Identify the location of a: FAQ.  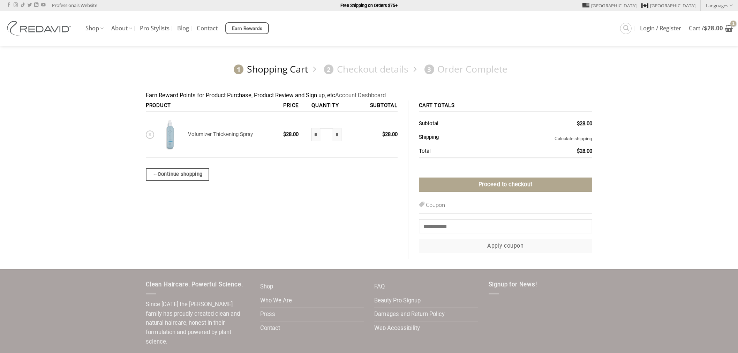
(379, 287).